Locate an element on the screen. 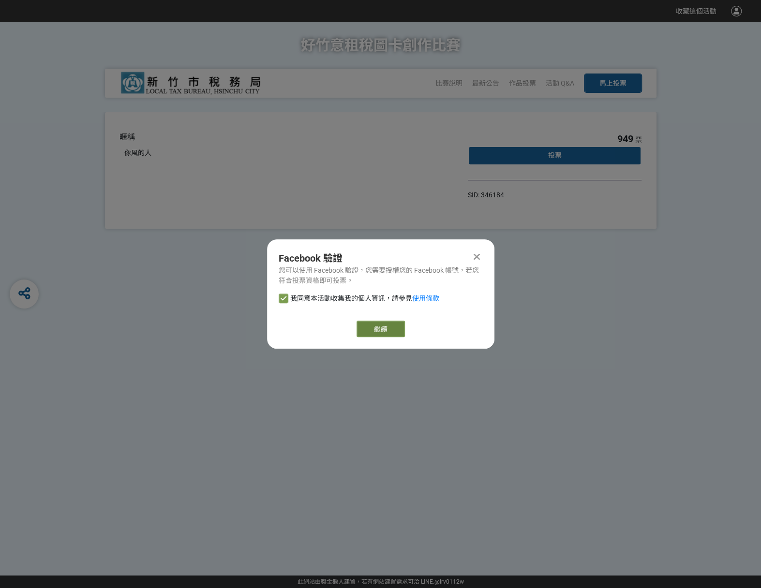  span: 暱稱 is located at coordinates (127, 137).